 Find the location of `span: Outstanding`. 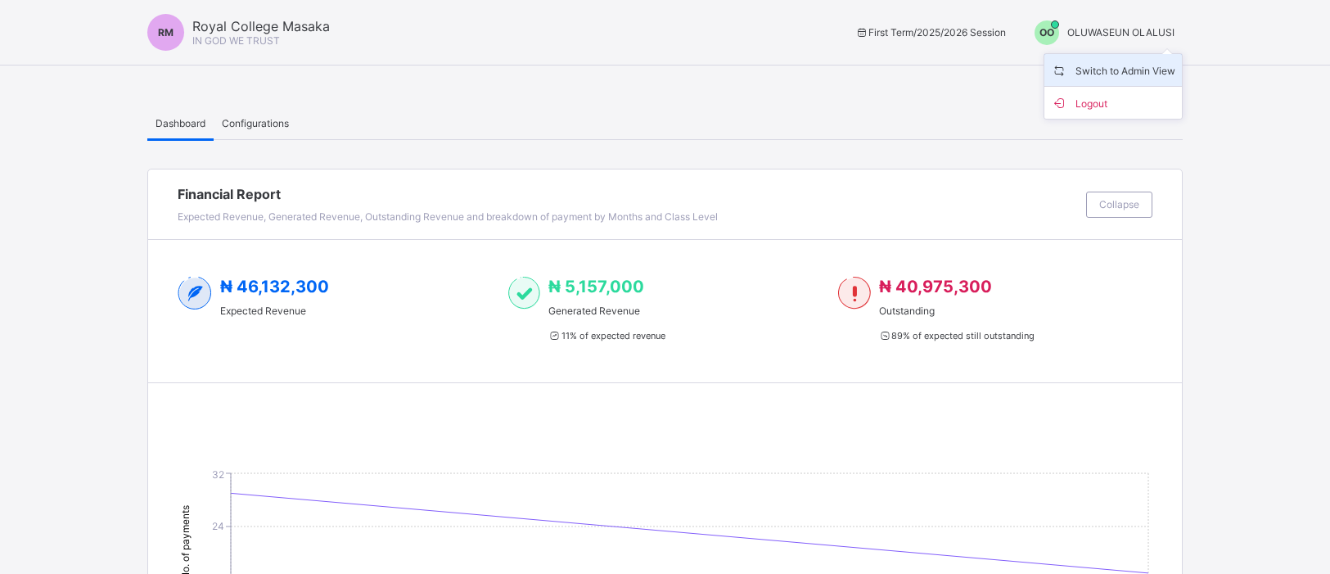

span: Outstanding is located at coordinates (957, 310).